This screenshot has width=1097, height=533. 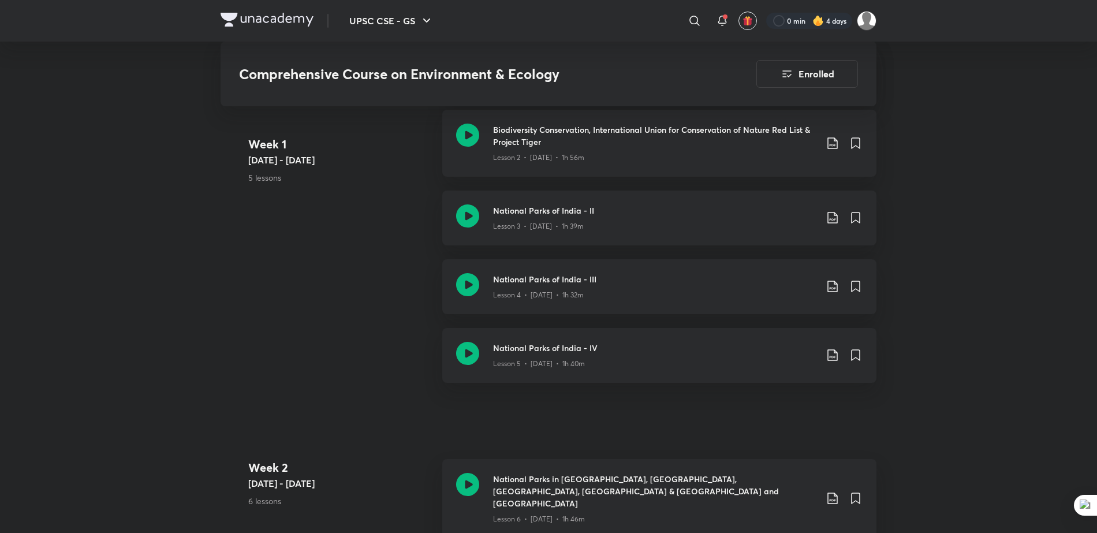 I want to click on button: avatar, so click(x=748, y=21).